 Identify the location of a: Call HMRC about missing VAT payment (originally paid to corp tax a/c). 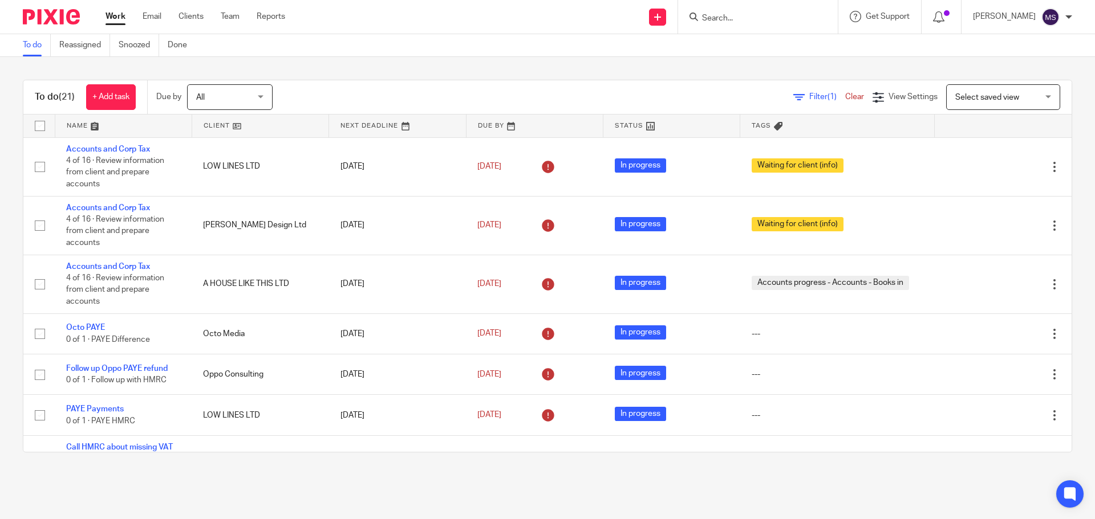
(123, 459).